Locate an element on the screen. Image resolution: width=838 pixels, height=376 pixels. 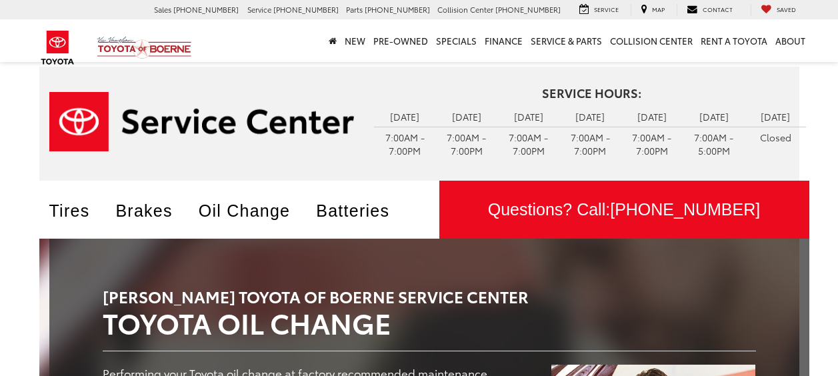
a: Pre-Owned is located at coordinates (401, 41).